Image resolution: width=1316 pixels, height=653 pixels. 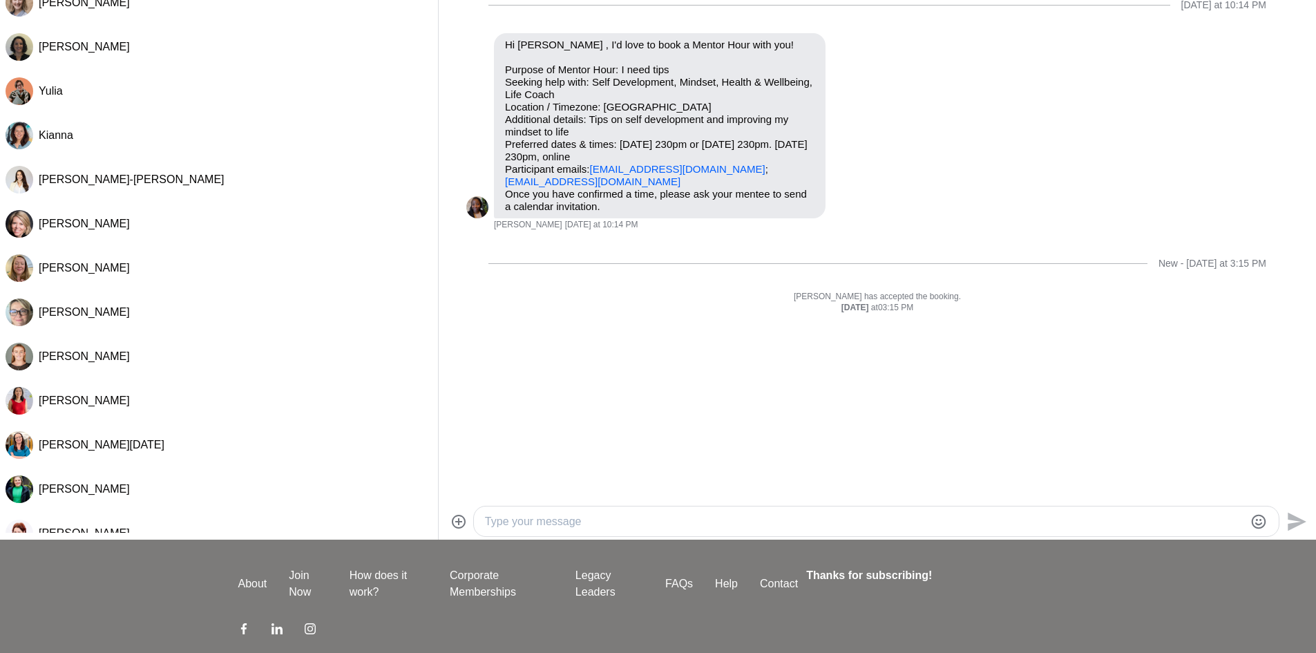 What do you see at coordinates (244, 631) in the screenshot?
I see `a: Facebook` at bounding box center [244, 631].